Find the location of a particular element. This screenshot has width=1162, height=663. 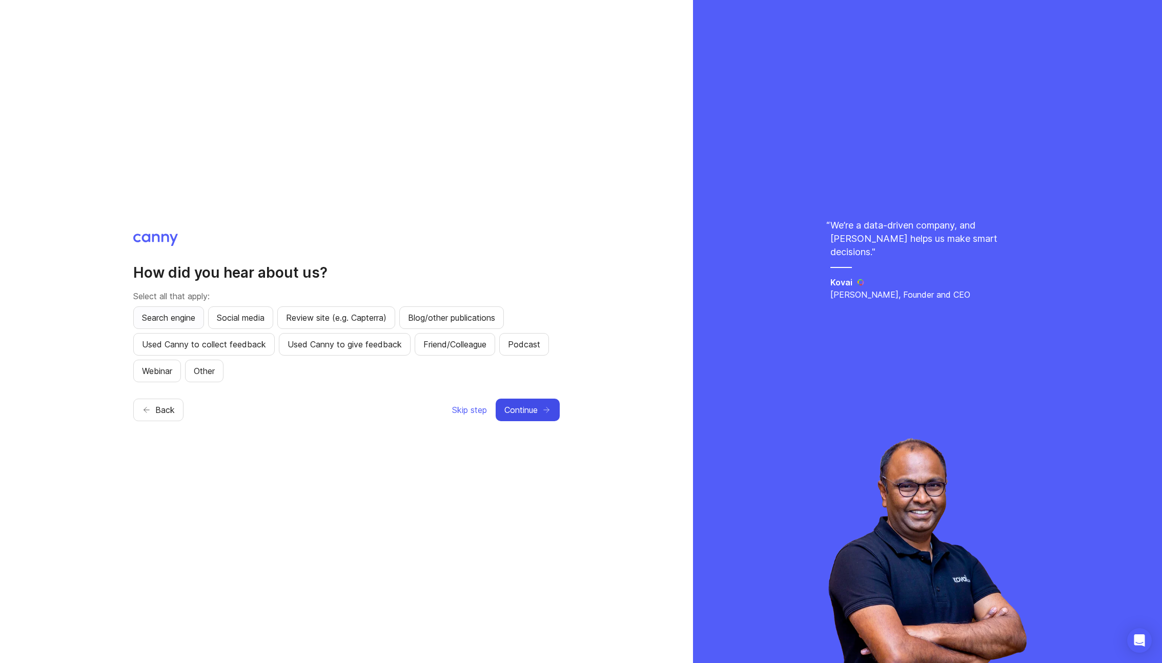

button: Used Canny to collect feedback is located at coordinates (204, 344).